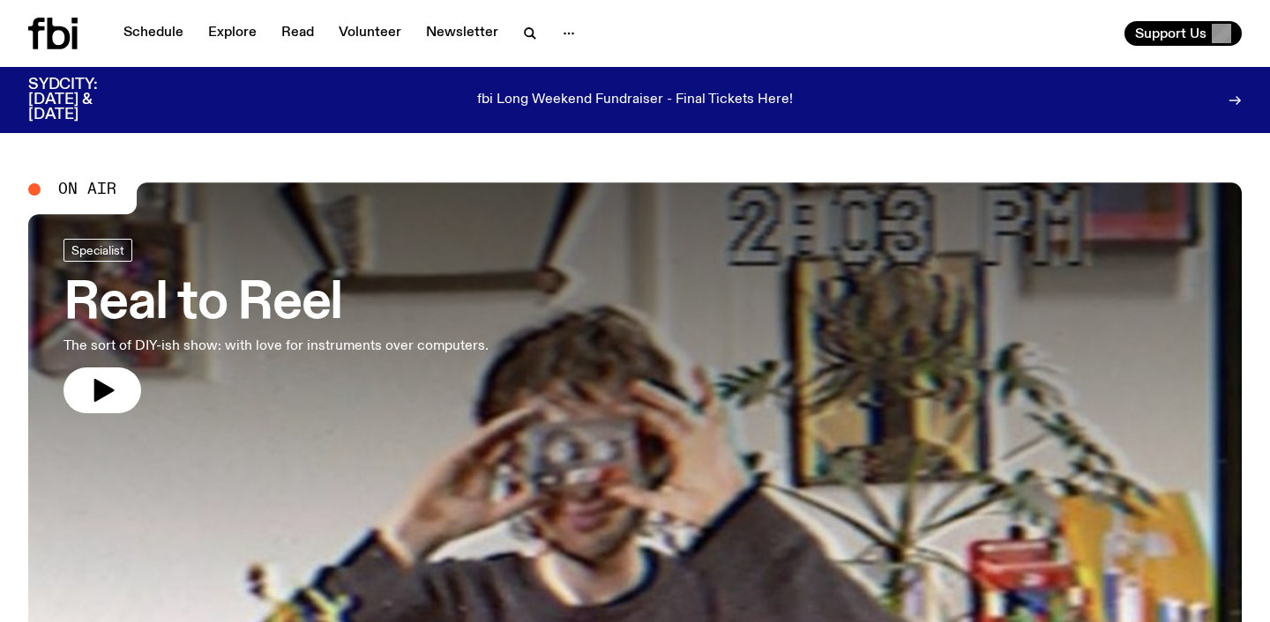 The width and height of the screenshot is (1270, 622). What do you see at coordinates (153, 34) in the screenshot?
I see `a: Schedule` at bounding box center [153, 34].